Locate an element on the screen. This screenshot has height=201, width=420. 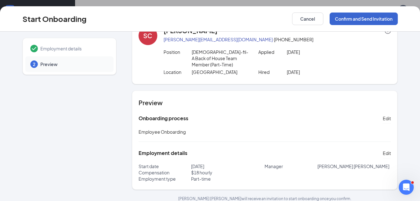
button: Confirm and Send Invitation is located at coordinates (364, 19).